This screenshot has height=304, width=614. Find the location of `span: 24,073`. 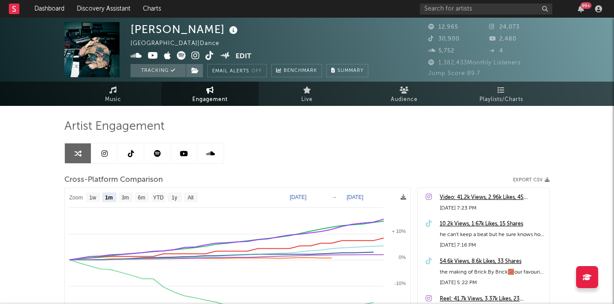

span: 24,073 is located at coordinates (504, 27).